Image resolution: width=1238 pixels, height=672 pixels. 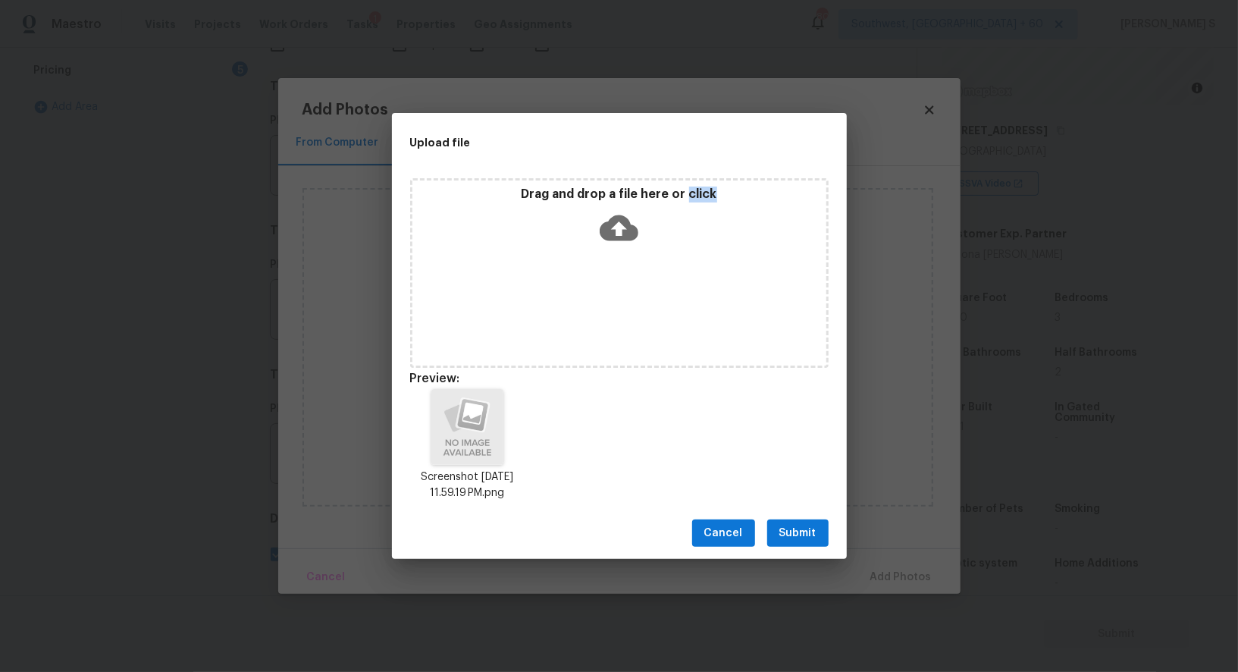 What do you see at coordinates (798, 533) in the screenshot?
I see `span: Submit` at bounding box center [798, 533].